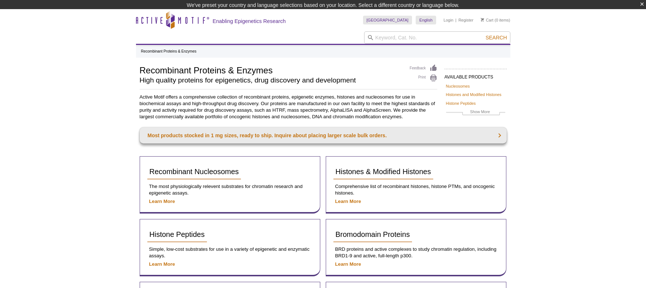  What do you see at coordinates (482, 20) in the screenshot?
I see `img: Your Cart` at bounding box center [482, 20].